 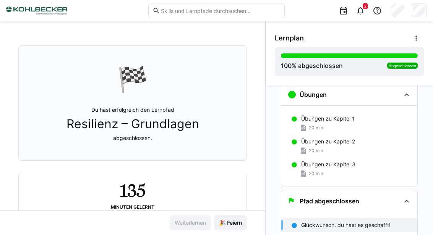 What do you see at coordinates (346, 225) in the screenshot?
I see `p: Glückwunsch, du hast es geschafft!` at bounding box center [346, 225].